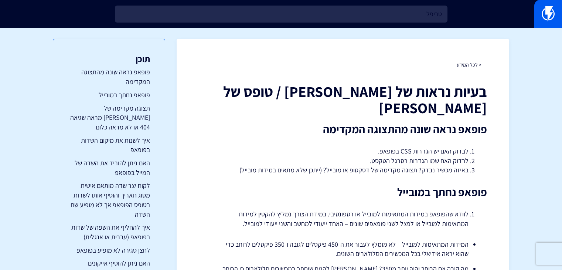 The width and height of the screenshot is (562, 270). Describe the element at coordinates (343, 129) in the screenshot. I see `h2: פופאפ נראה שונה מהתצוגה המקדימה` at that location.